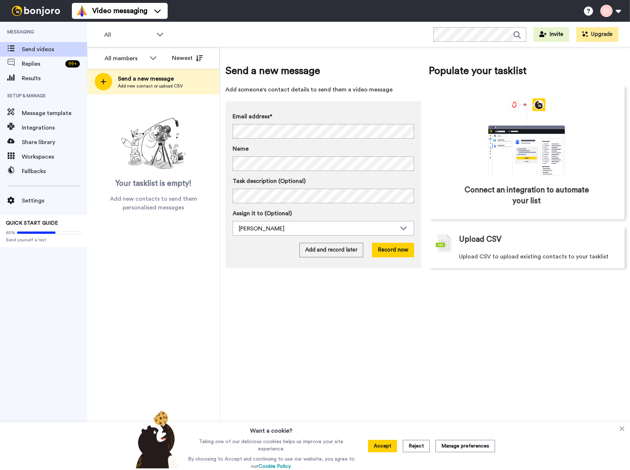 This screenshot has height=470, width=630. Describe the element at coordinates (331, 250) in the screenshot. I see `button: Add and record later` at that location.